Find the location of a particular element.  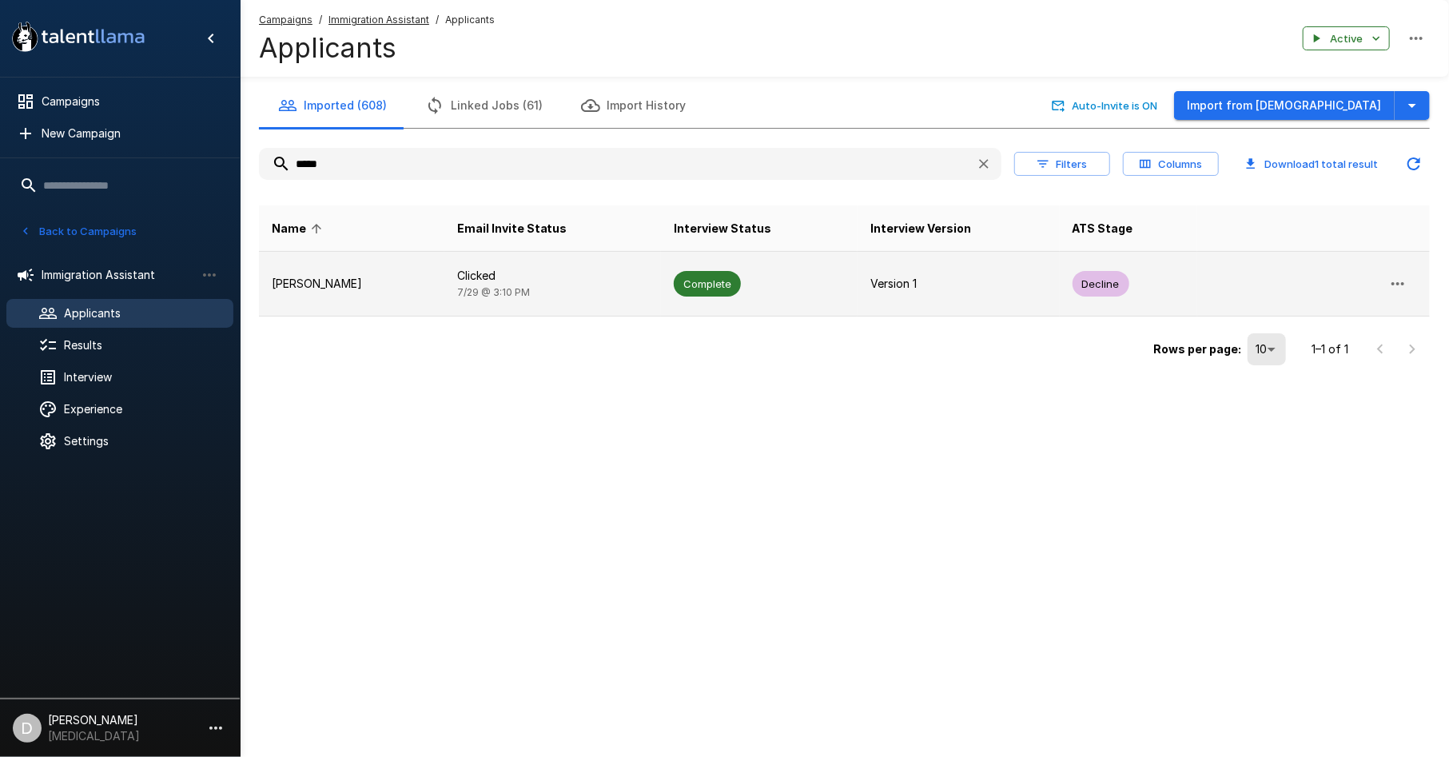

button: Linked Jobs (61) is located at coordinates (484, 105).